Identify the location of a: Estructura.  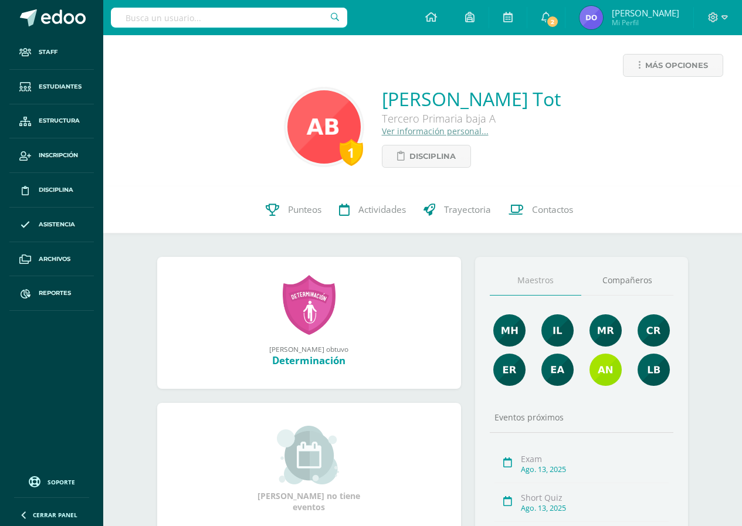
(52, 121).